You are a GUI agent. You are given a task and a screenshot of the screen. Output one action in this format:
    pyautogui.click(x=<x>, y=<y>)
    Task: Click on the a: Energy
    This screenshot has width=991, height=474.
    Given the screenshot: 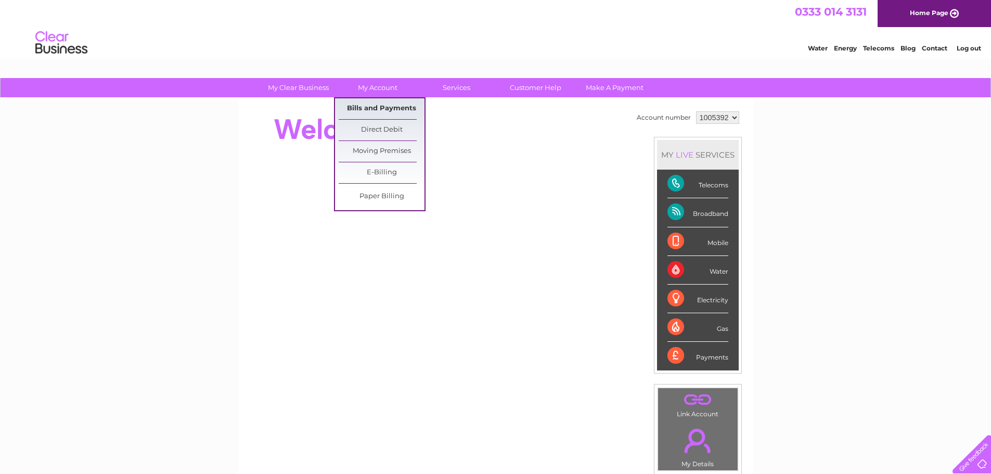 What is the action you would take?
    pyautogui.click(x=845, y=48)
    